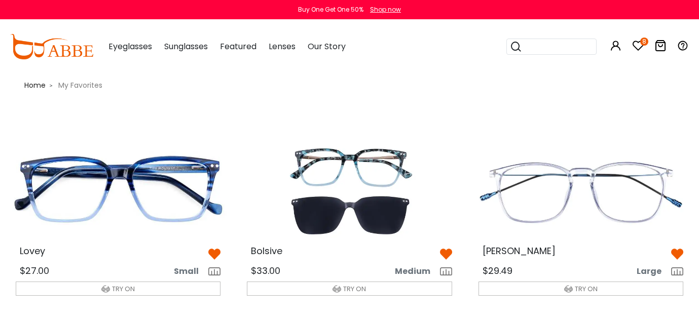  What do you see at coordinates (32, 250) in the screenshot?
I see `span: Lovey` at bounding box center [32, 250].